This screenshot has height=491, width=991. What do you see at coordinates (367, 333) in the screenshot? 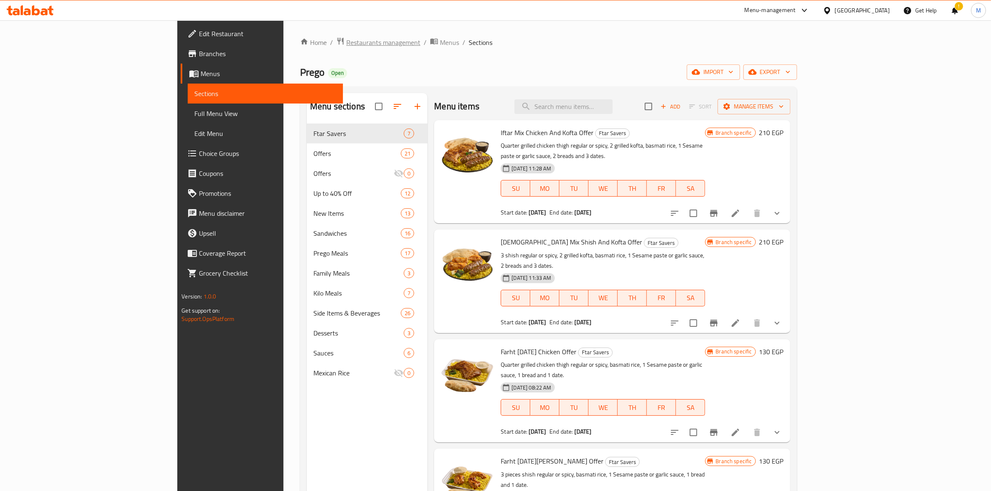
I see `div: Desserts3` at bounding box center [367, 333].